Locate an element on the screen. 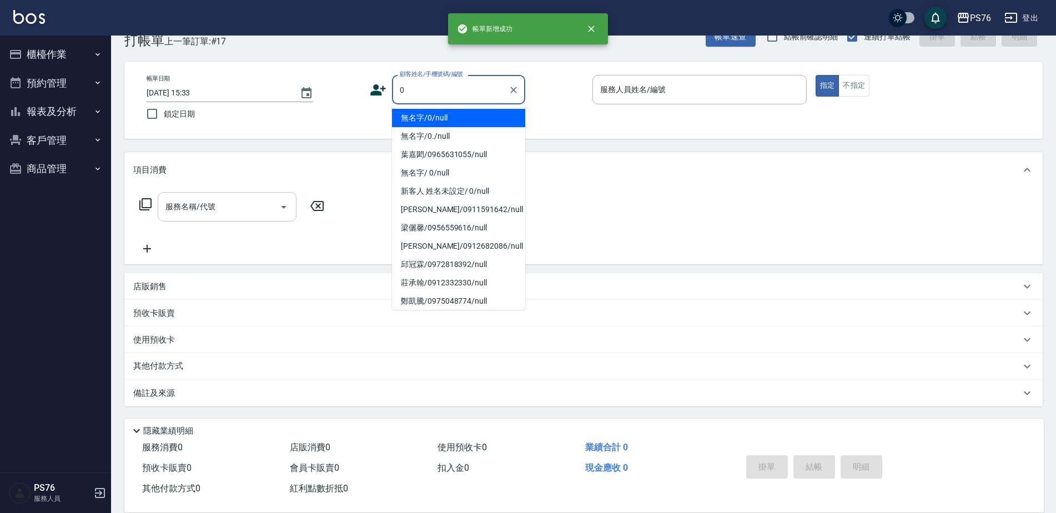 Image resolution: width=1056 pixels, height=513 pixels. span: 帳單新增成功 is located at coordinates (485, 29).